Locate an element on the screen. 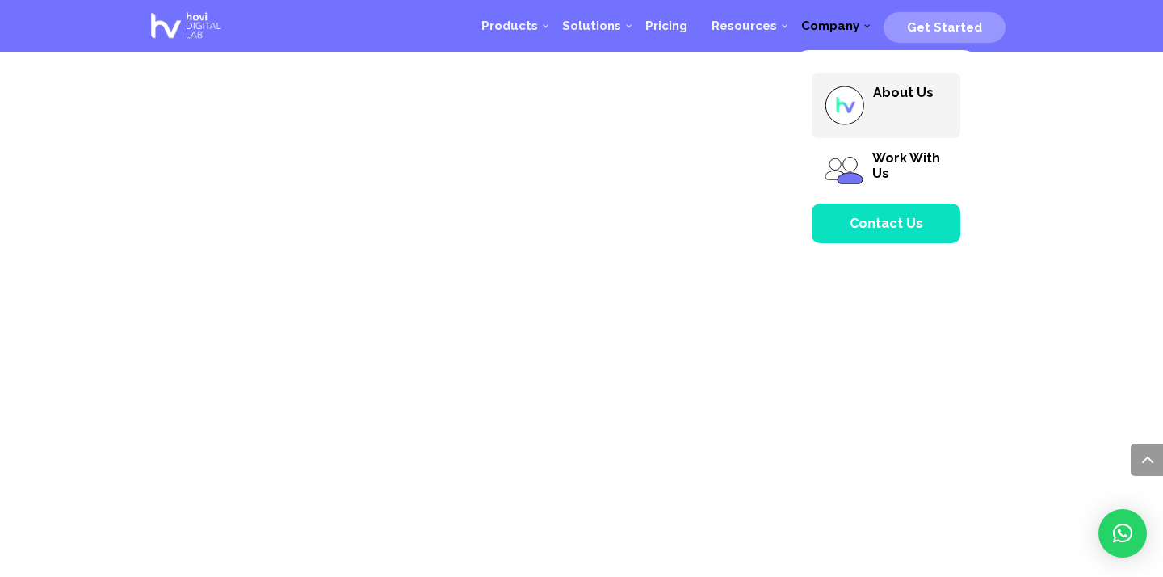  a: Contact Us is located at coordinates (886, 223).